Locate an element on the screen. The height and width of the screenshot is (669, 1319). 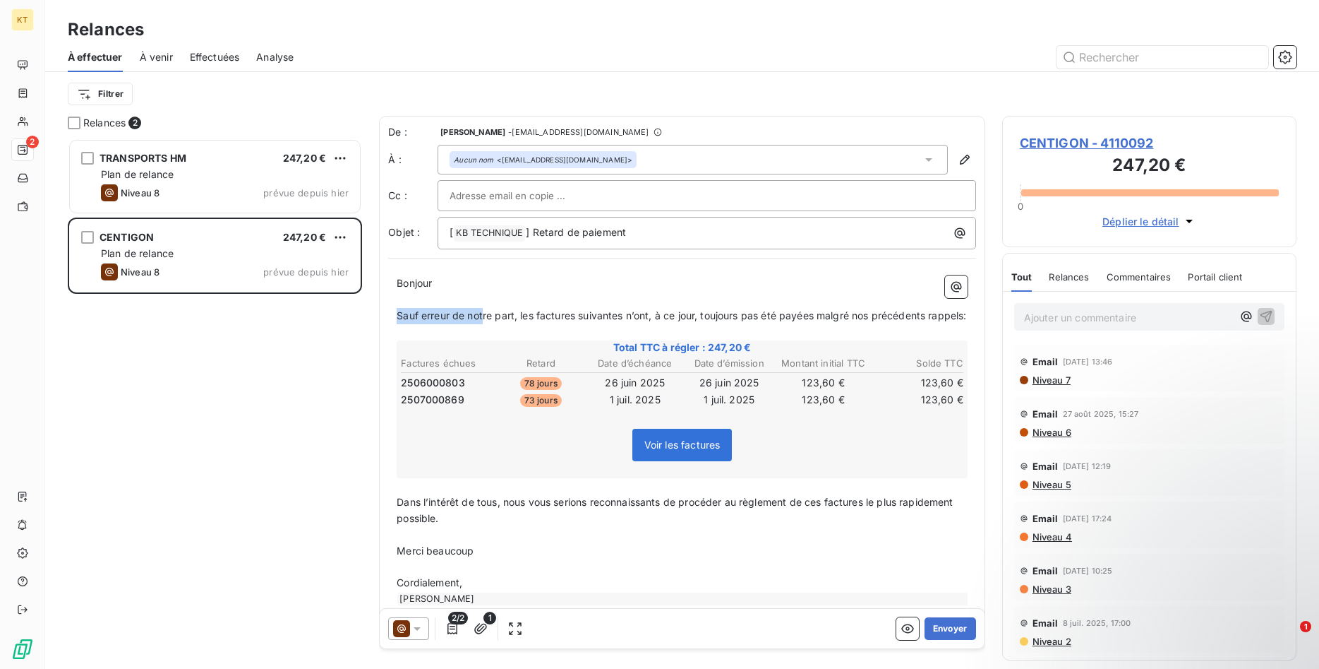
span: Niveau 3 is located at coordinates (1051, 589).